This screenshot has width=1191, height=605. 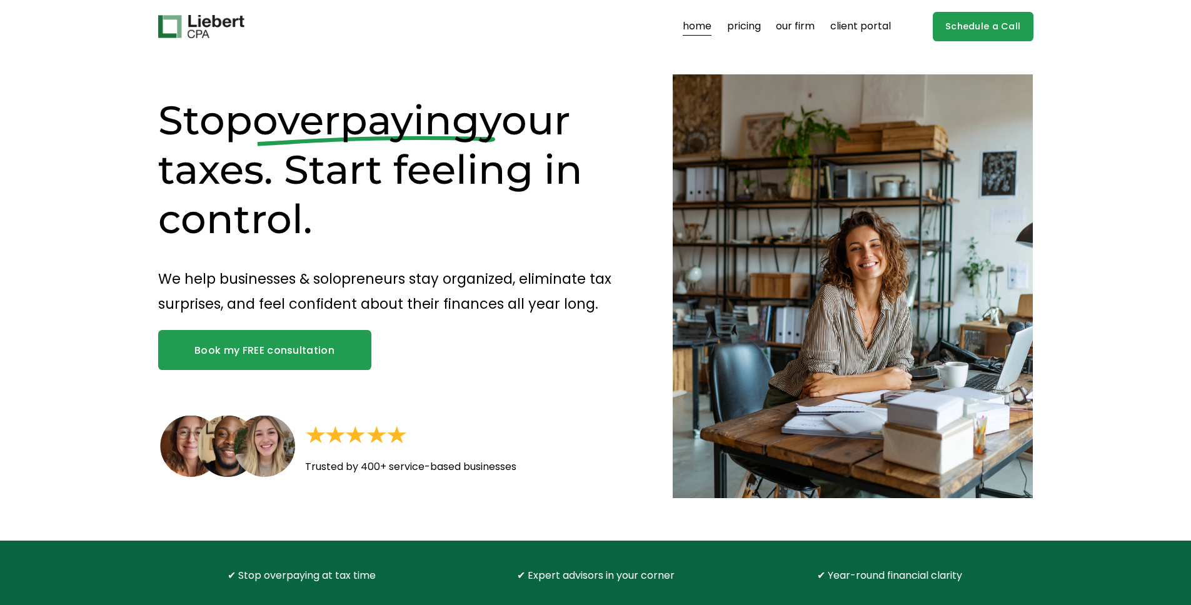 What do you see at coordinates (366, 120) in the screenshot?
I see `span: overpaying` at bounding box center [366, 120].